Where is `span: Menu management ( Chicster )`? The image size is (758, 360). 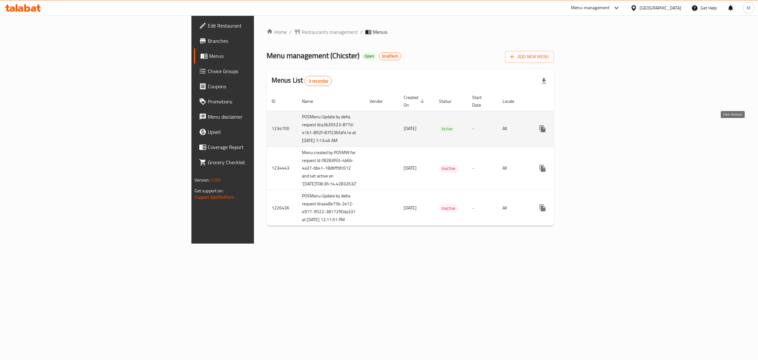
span: Menu management ( Chicster ) is located at coordinates (313, 55).